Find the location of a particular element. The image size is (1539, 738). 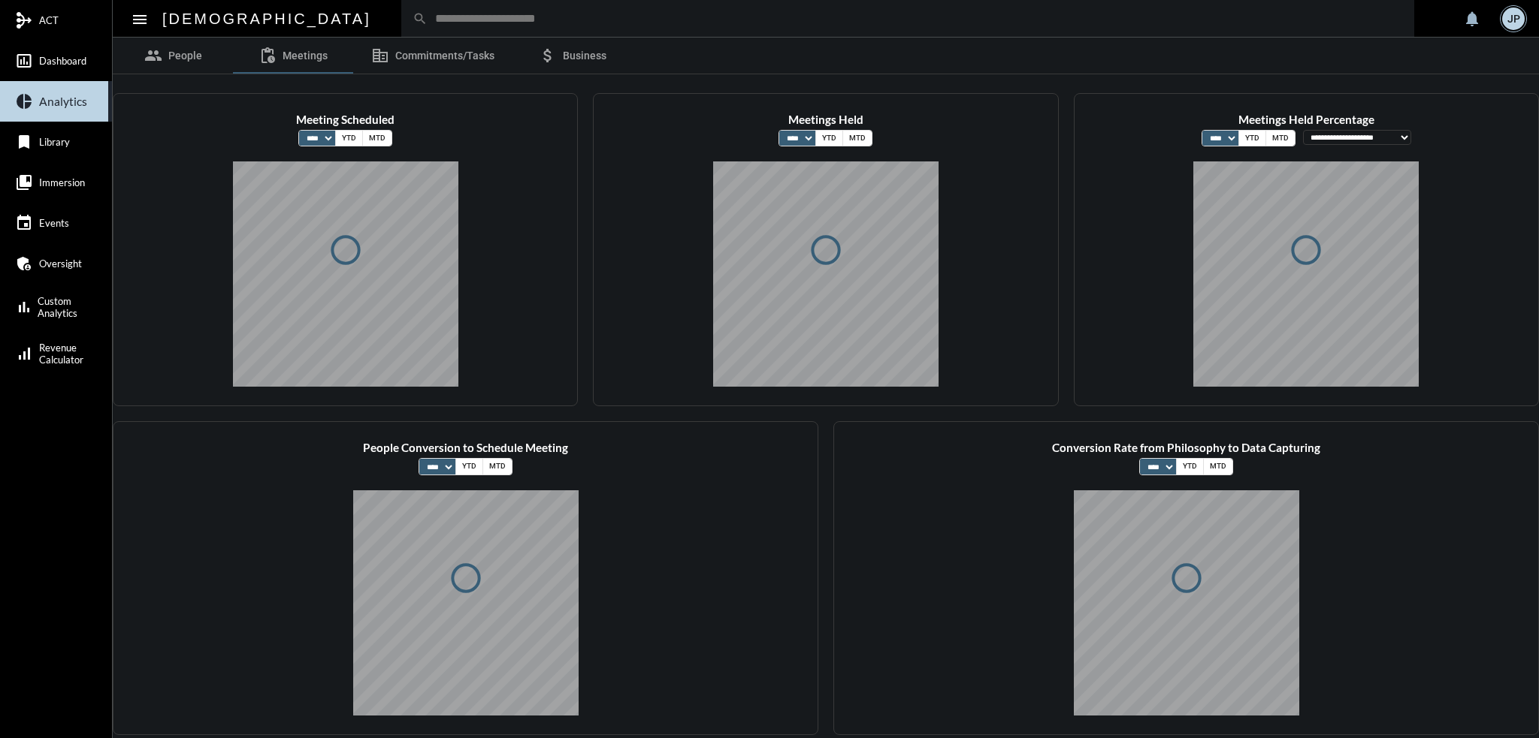

mat-icon: admin_panel_settings is located at coordinates (24, 264).